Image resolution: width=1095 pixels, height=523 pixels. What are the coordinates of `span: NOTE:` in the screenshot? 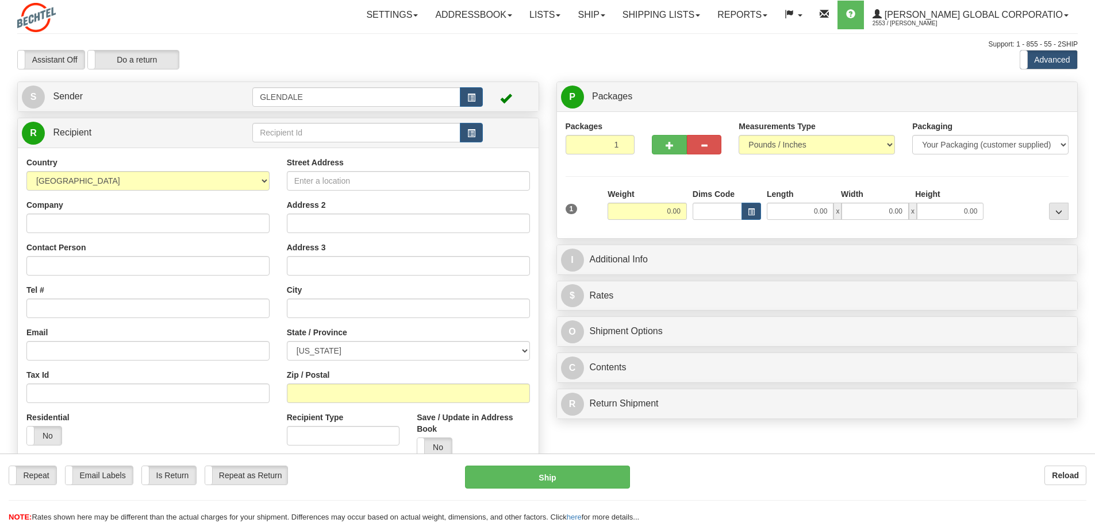 It's located at (20, 517).